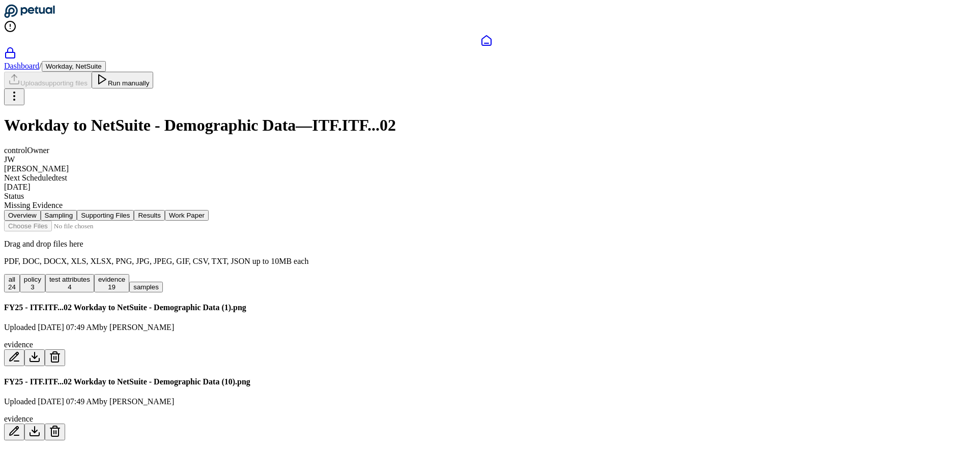 This screenshot has width=973, height=450. I want to click on button: evidence 19, so click(111, 283).